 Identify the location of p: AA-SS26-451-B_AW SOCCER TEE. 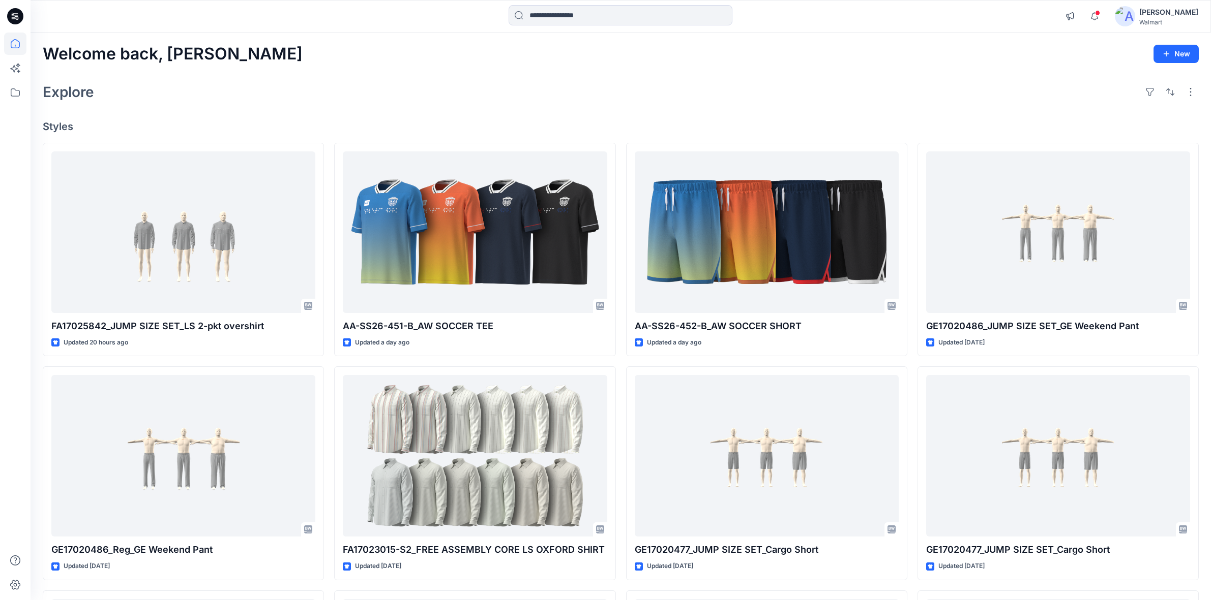
(474, 326).